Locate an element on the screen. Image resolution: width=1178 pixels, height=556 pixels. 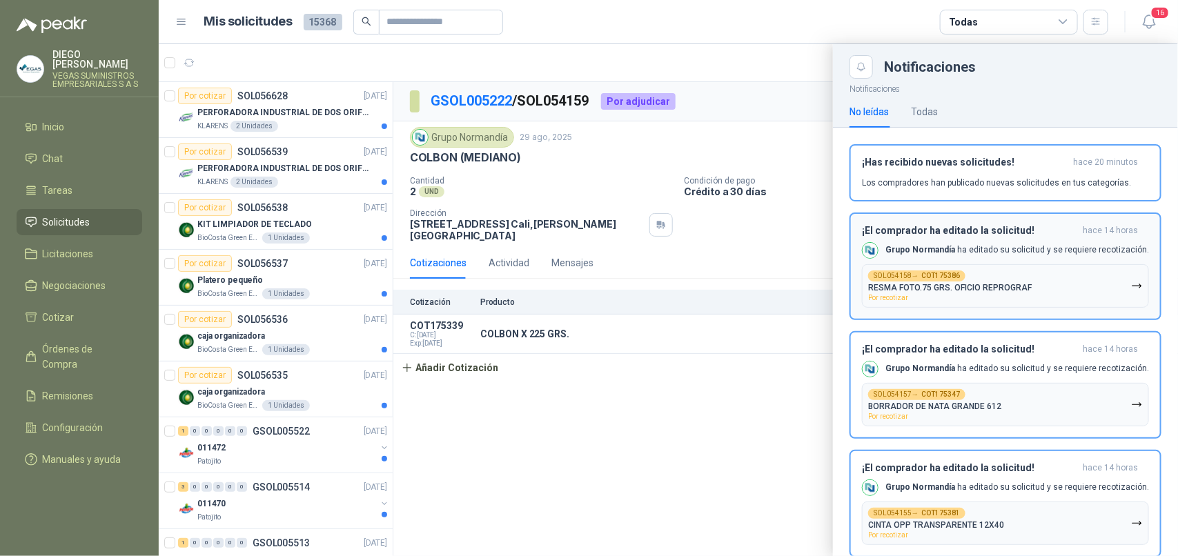
a: Cotizar is located at coordinates (79, 317).